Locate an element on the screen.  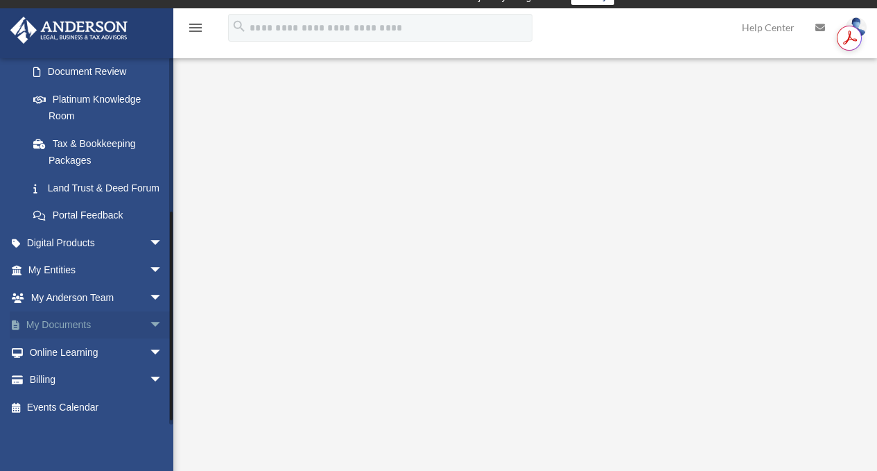
a: My Entitiesarrow_drop_down is located at coordinates (96, 270).